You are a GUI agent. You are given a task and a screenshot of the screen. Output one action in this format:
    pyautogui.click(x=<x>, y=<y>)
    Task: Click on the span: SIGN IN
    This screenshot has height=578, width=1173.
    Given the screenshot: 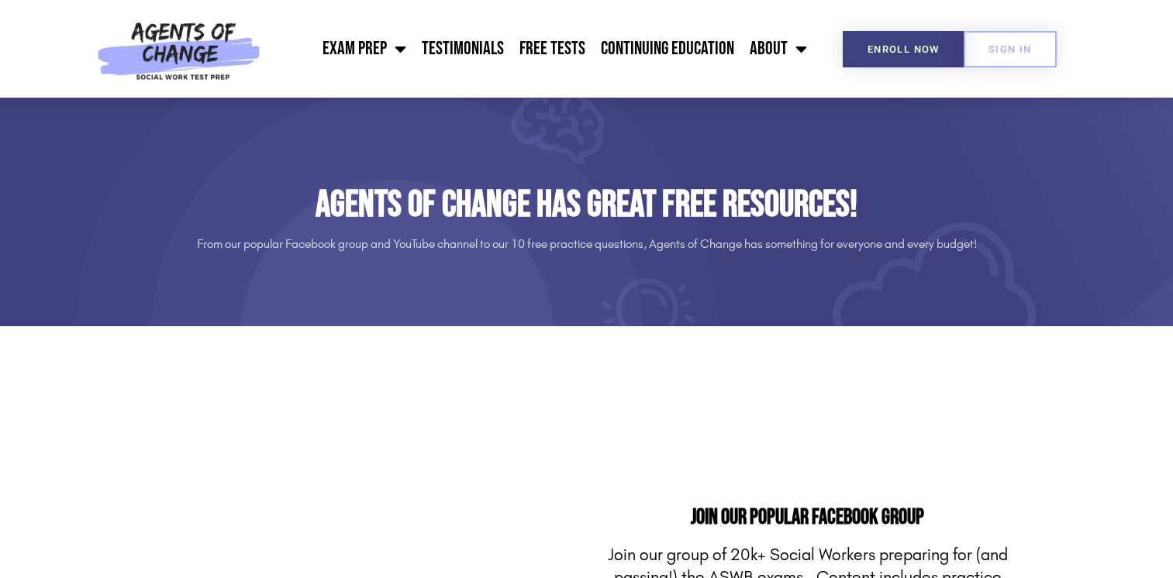 What is the action you would take?
    pyautogui.click(x=1010, y=49)
    